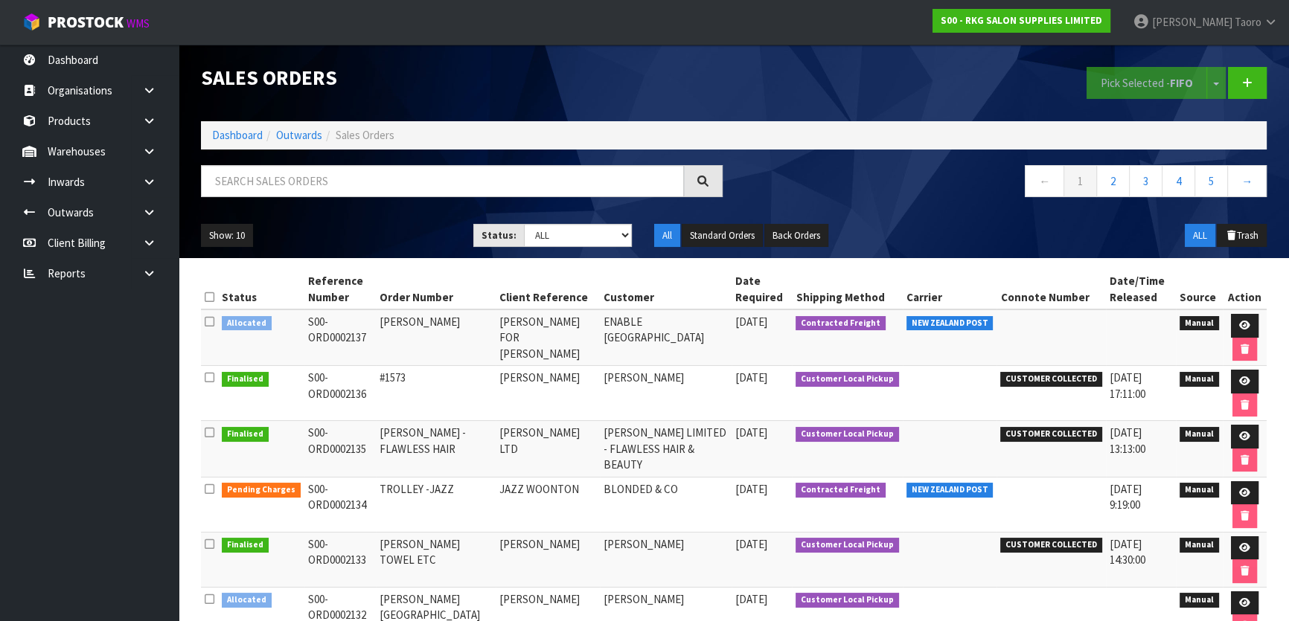  What do you see at coordinates (1181, 83) in the screenshot?
I see `strong: FIFO` at bounding box center [1181, 83].